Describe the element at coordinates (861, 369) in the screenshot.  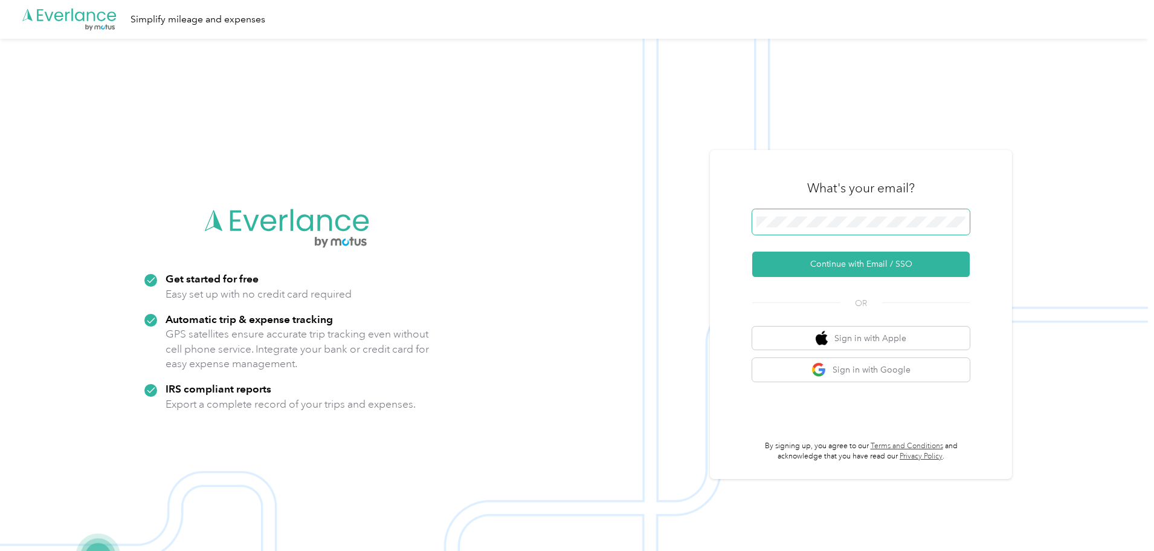
I see `button: google logoSign in with Google` at that location.